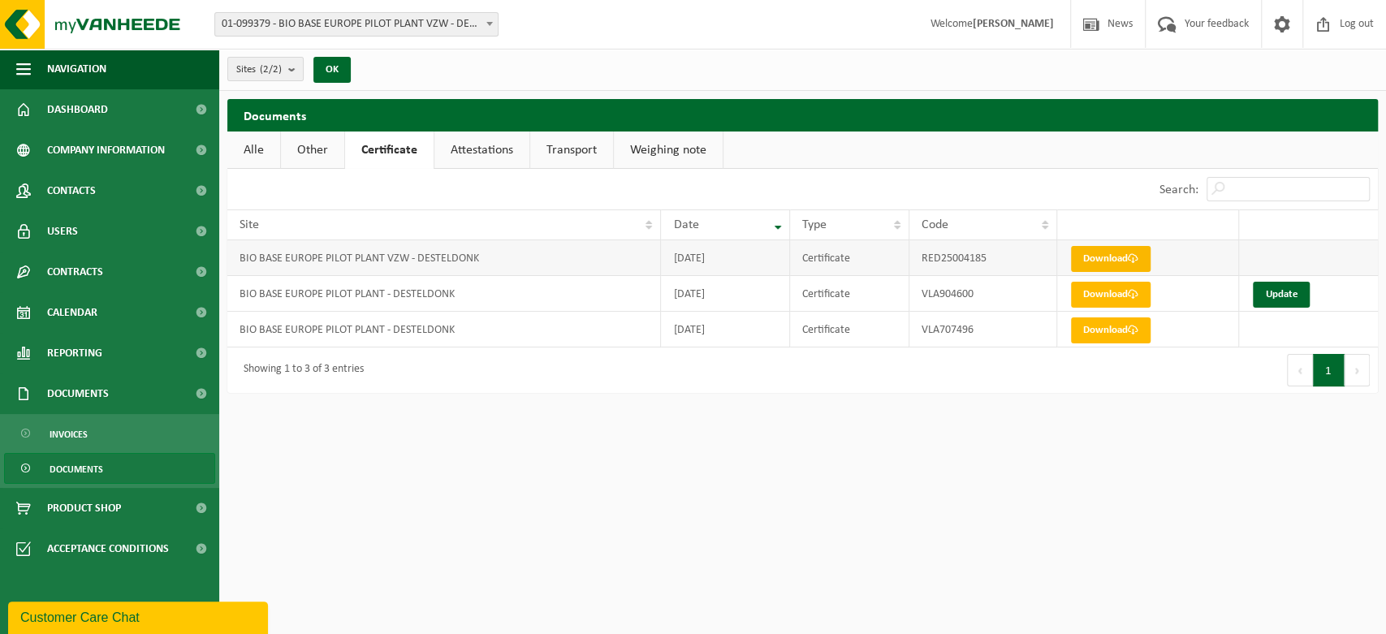 This screenshot has width=1386, height=634. What do you see at coordinates (983, 258) in the screenshot?
I see `td: RED25004185` at bounding box center [983, 258].